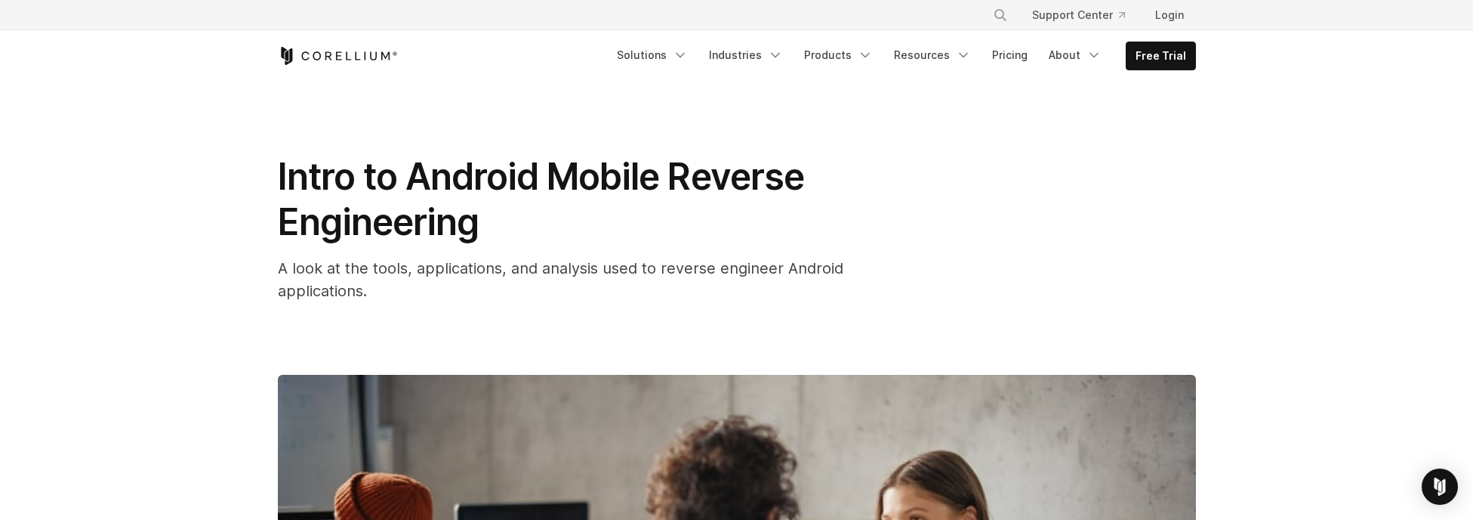 The image size is (1473, 520). What do you see at coordinates (838, 55) in the screenshot?
I see `a: Products` at bounding box center [838, 55].